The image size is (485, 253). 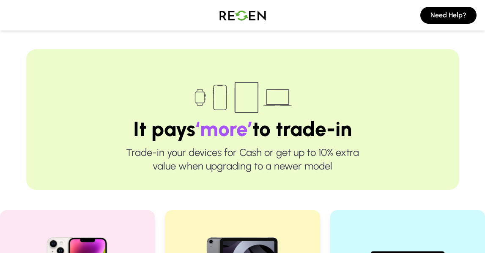 What do you see at coordinates (224, 129) in the screenshot?
I see `span: ‘more’` at bounding box center [224, 129].